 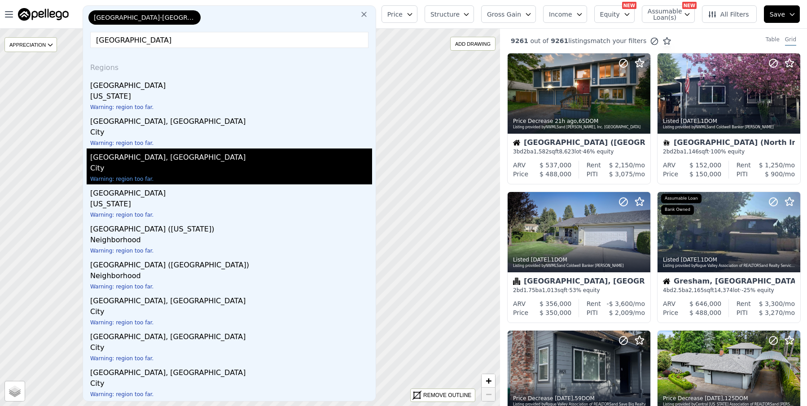 What do you see at coordinates (677, 210) in the screenshot?
I see `div: Bank Owned` at bounding box center [677, 210].